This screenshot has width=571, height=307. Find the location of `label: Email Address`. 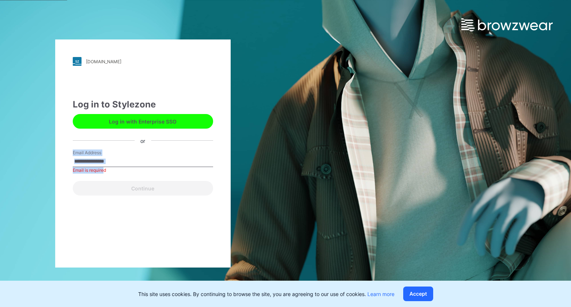

label: Email Address is located at coordinates (98, 153).